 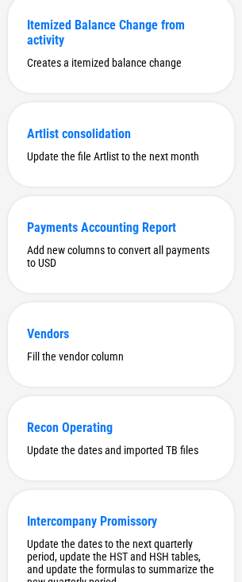 I want to click on div: Recon Operating, so click(x=121, y=427).